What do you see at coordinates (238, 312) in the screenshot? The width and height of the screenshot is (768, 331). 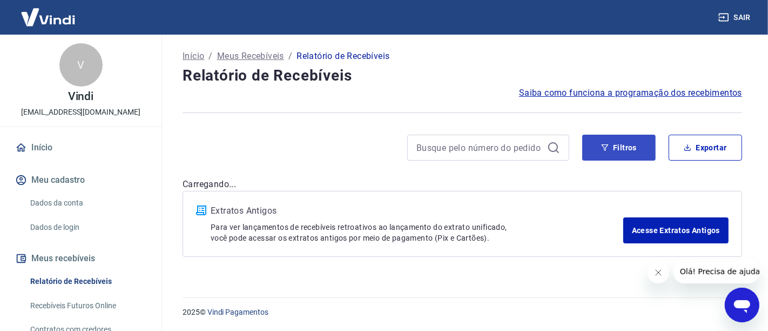 I see `a: Vindi Pagamentos` at bounding box center [238, 312].